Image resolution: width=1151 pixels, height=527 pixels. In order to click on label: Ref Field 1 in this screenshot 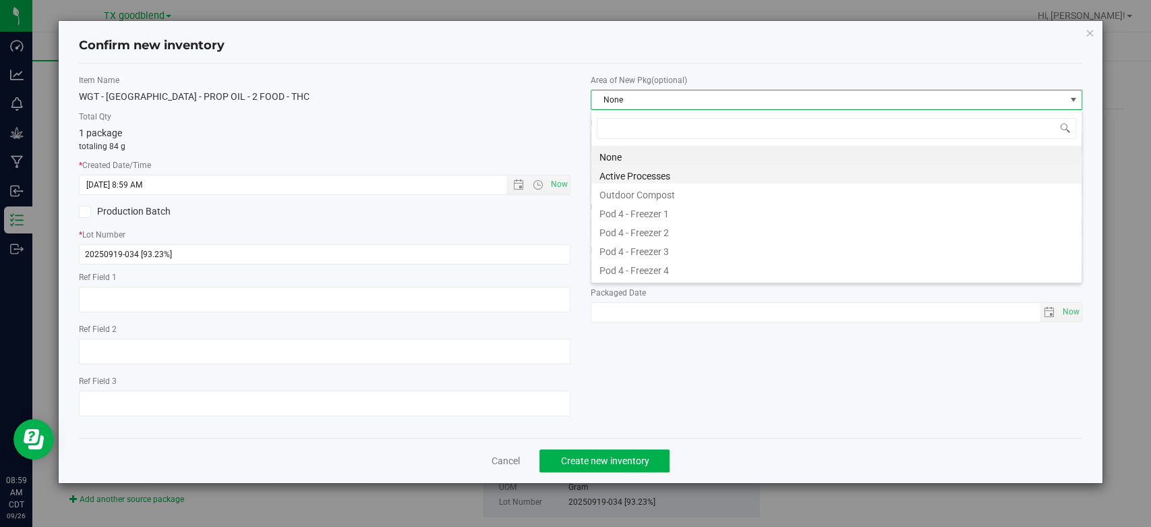, I will do `click(324, 277)`.